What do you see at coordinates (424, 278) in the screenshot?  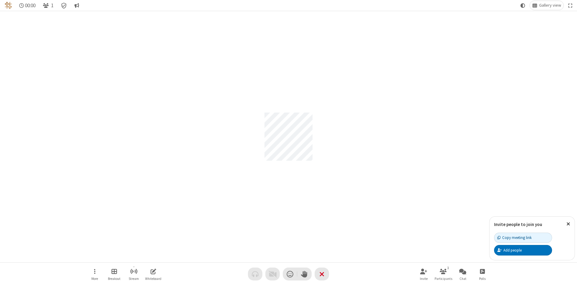 I see `span: Invite` at bounding box center [424, 278].